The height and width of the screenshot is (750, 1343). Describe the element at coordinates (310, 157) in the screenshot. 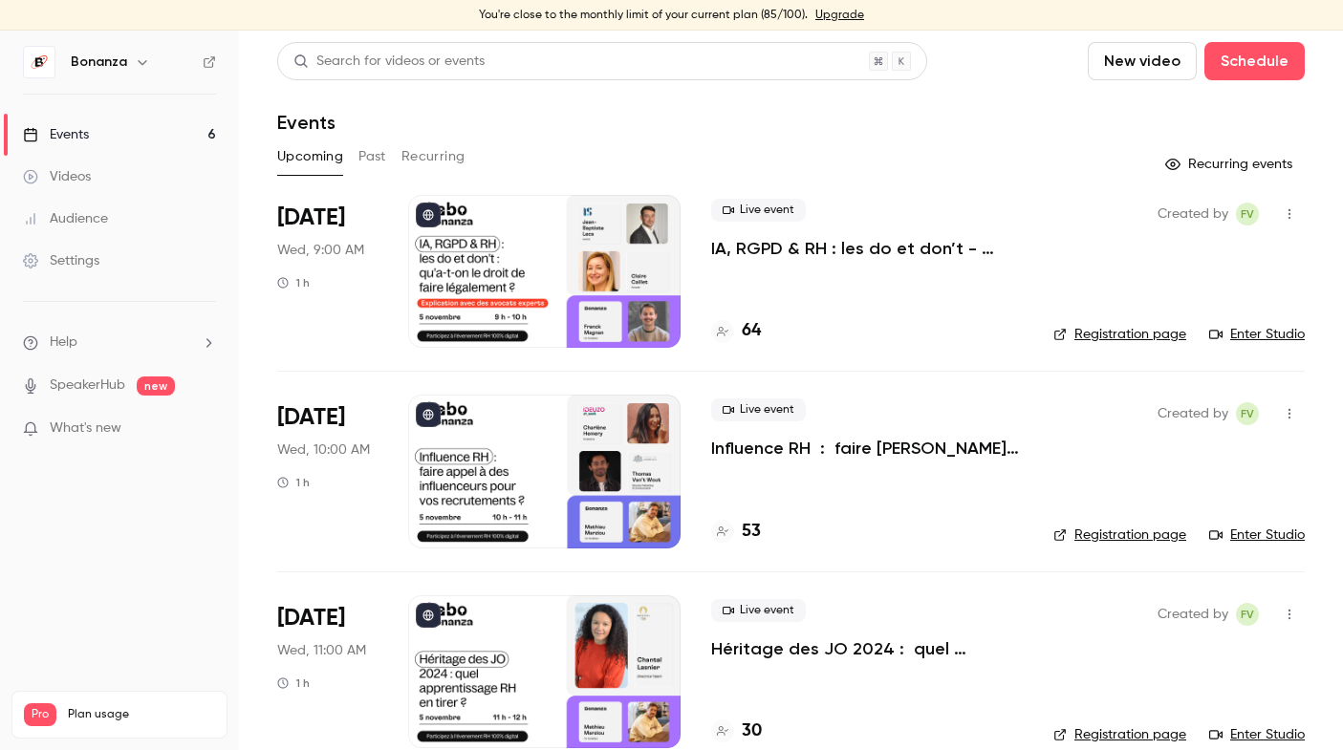

I see `button: Upcoming` at that location.